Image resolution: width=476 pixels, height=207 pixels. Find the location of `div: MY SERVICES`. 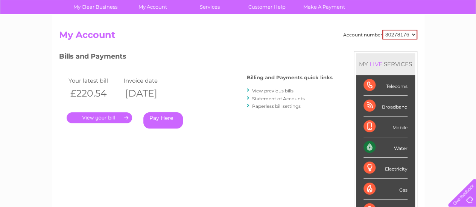

div: MY SERVICES is located at coordinates (385, 64).